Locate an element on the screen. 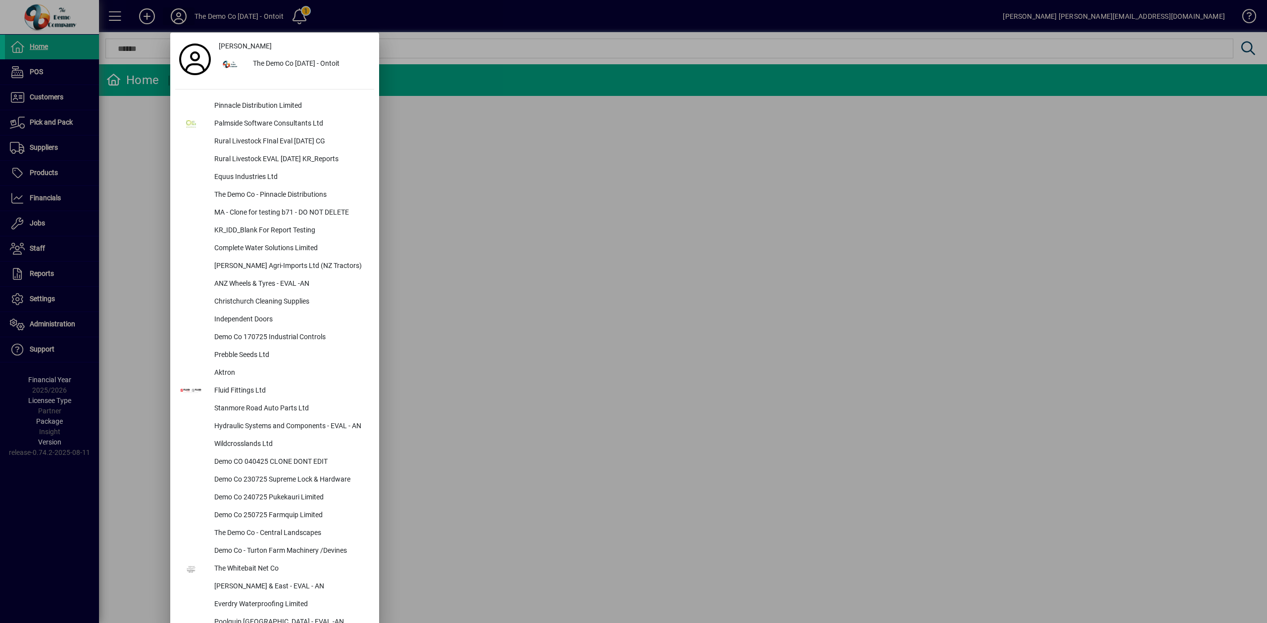 This screenshot has width=1267, height=623. button: Palmside Software Consultants Ltd is located at coordinates (275, 124).